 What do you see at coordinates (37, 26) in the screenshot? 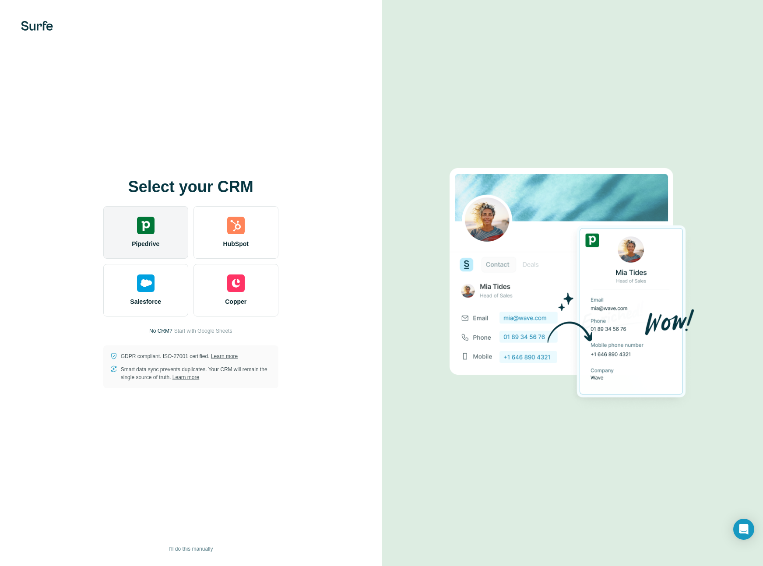
I see `img: Surfe's logo` at bounding box center [37, 26].